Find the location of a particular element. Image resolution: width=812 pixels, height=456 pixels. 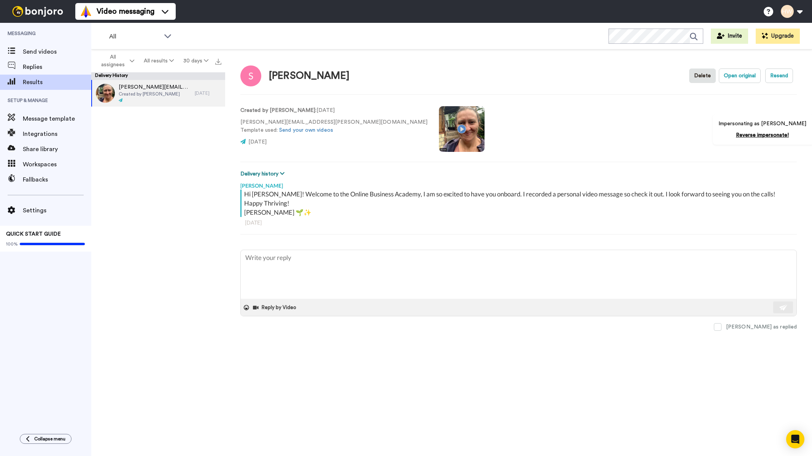

img: d69d9b0c-6121-466e-87f0-fc4d42b786be-thumb.jpg is located at coordinates (105, 93).